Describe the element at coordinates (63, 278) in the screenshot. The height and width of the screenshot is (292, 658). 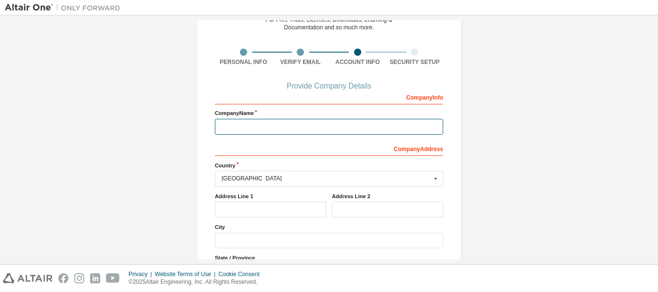
I see `img: facebook.svg` at that location.